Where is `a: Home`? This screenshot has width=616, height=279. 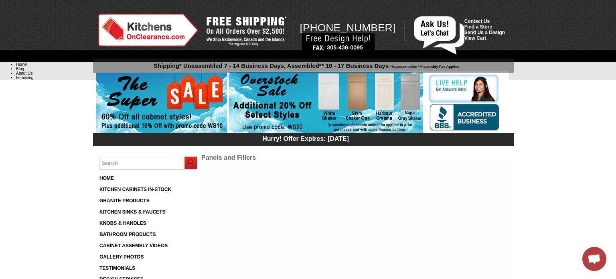
a: Home is located at coordinates (21, 64).